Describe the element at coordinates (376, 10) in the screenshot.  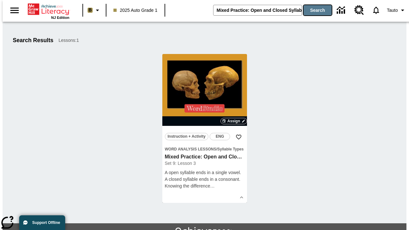
I see `a: Notifications` at that location.